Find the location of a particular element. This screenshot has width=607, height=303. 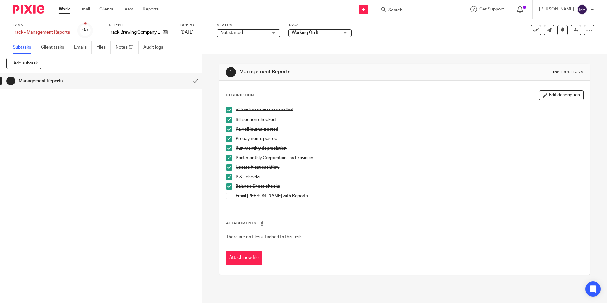

p: All bank accounts reconciled is located at coordinates (409, 110).